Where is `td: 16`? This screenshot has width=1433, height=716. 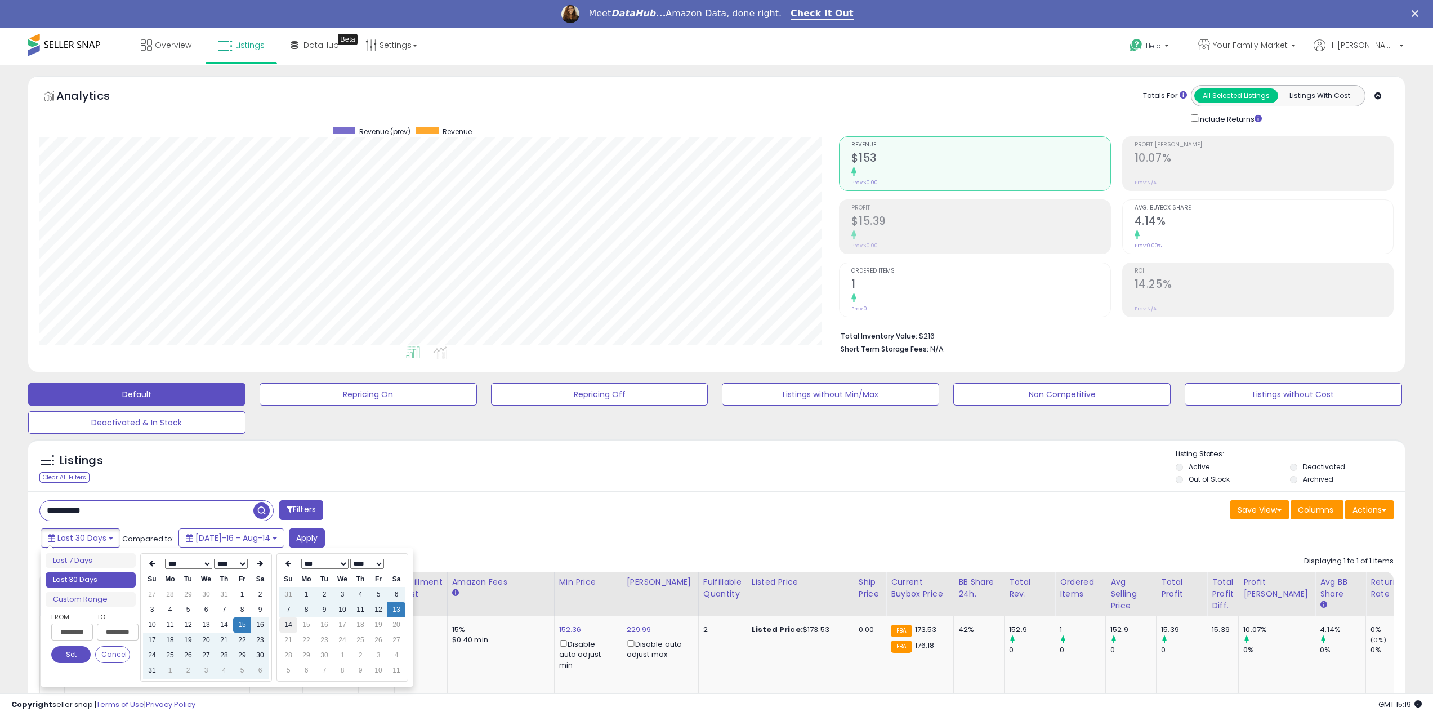
td: 16 is located at coordinates (324, 625).